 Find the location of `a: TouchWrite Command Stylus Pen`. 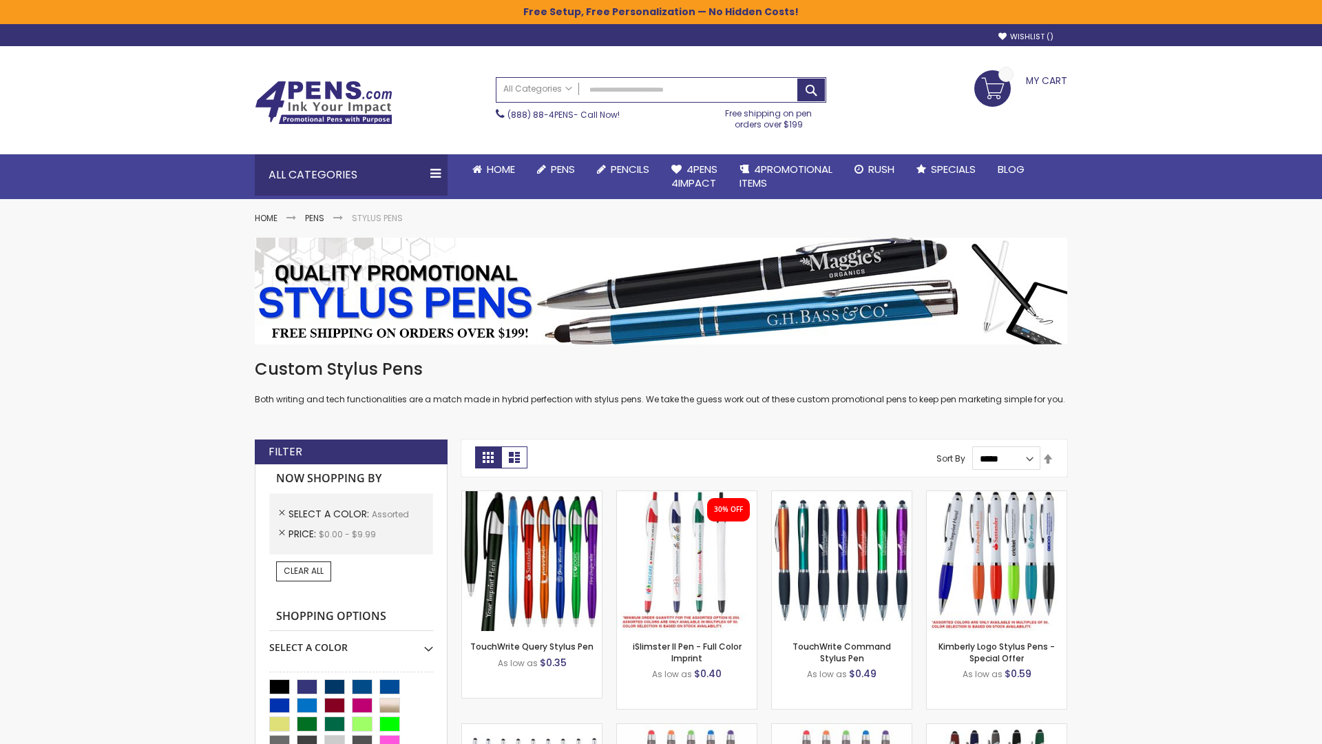

a: TouchWrite Command Stylus Pen is located at coordinates (841, 651).